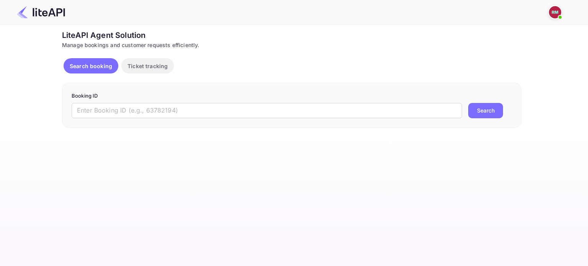  What do you see at coordinates (41, 12) in the screenshot?
I see `img: LiteAPI Logo` at bounding box center [41, 12].